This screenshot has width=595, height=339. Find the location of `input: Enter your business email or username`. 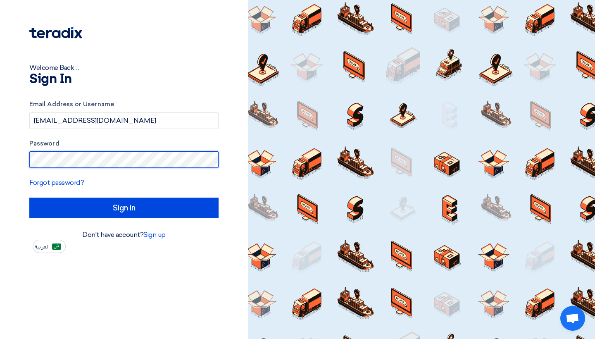

input: Enter your business email or username is located at coordinates (124, 121).